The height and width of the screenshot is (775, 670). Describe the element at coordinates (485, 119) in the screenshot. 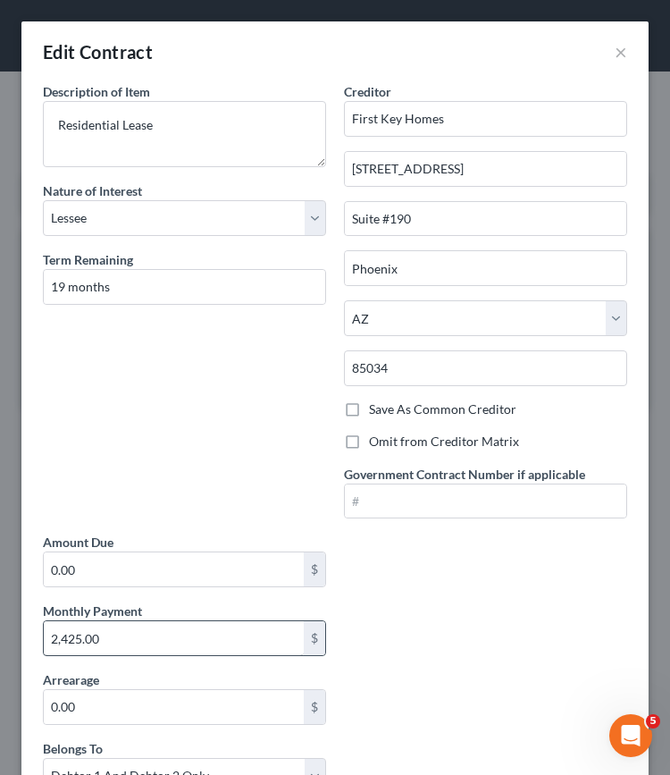

I see `input: Search creditor by name...` at that location.